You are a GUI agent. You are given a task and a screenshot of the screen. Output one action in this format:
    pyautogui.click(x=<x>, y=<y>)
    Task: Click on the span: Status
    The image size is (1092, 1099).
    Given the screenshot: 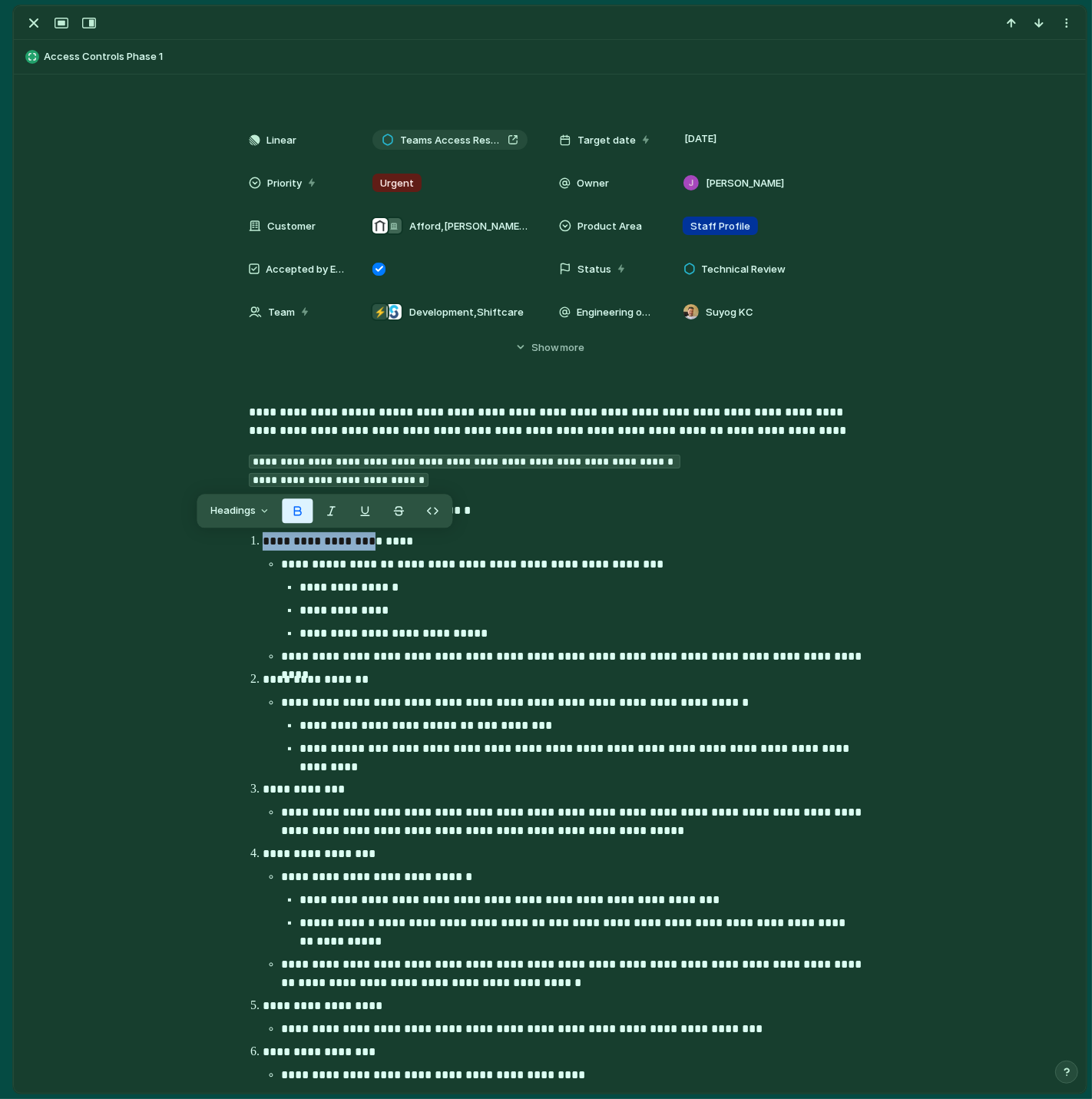 What is the action you would take?
    pyautogui.click(x=595, y=269)
    